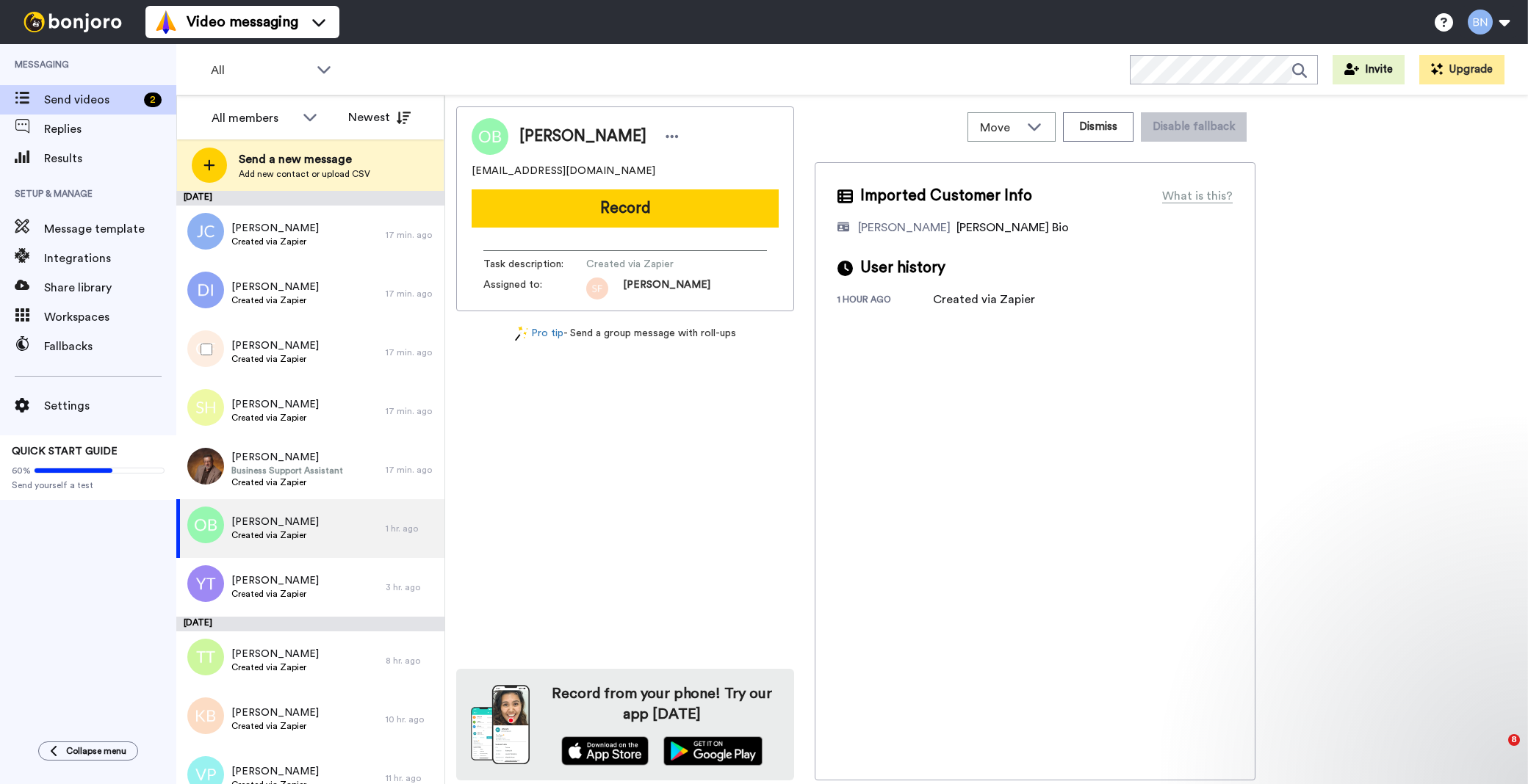  Describe the element at coordinates (539, 334) in the screenshot. I see `a: Pro tip` at that location.